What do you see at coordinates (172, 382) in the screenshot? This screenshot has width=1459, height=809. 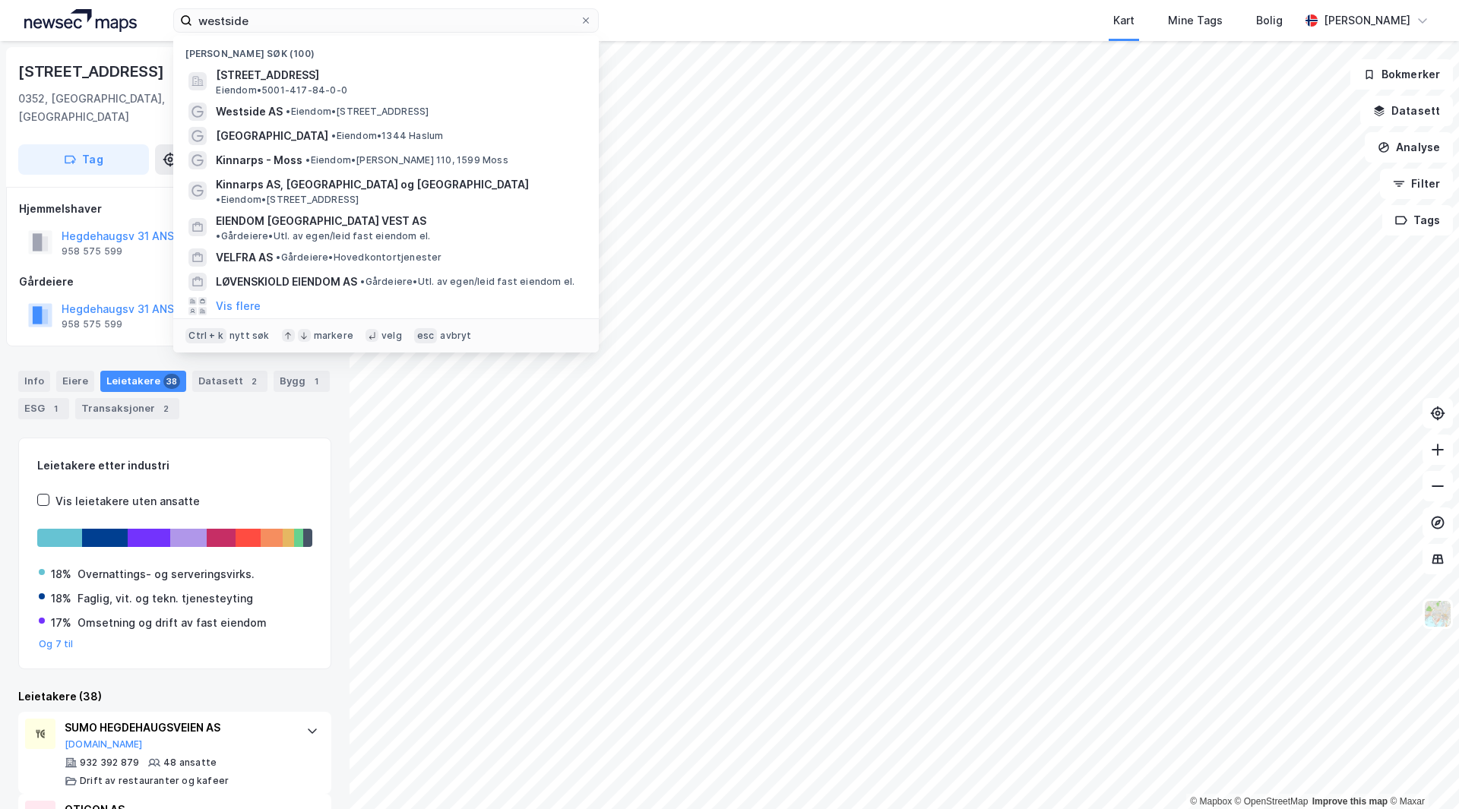 I see `div: 38` at bounding box center [172, 382].